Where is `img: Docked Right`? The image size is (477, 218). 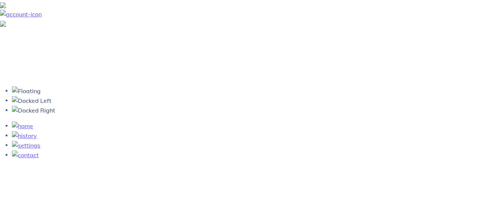 img: Docked Right is located at coordinates (34, 110).